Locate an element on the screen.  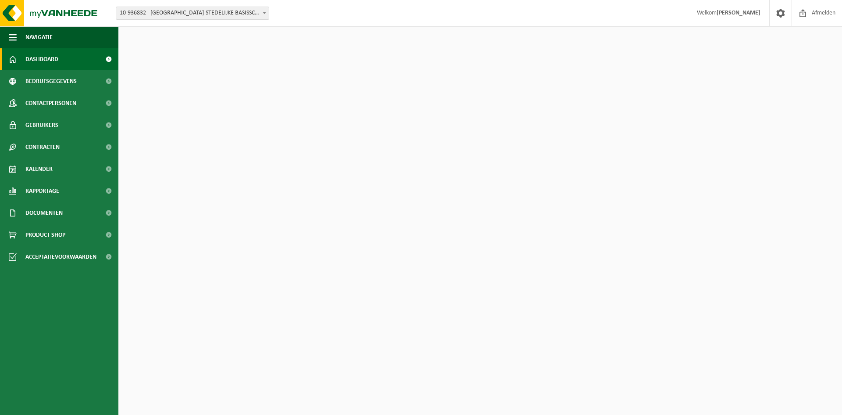
span: 10-936832 - IMOG-STEDELIJKE BASISSCHOOL CENTRUM - HARELBEKE is located at coordinates (193, 13).